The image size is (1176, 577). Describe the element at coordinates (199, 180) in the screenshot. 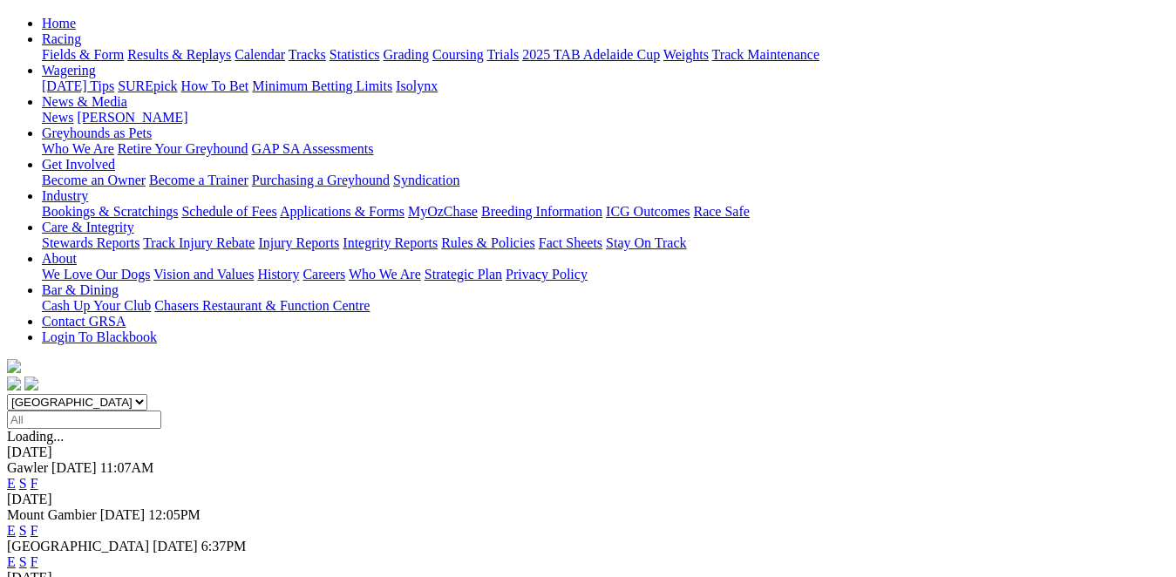

I see `a: Become a Trainer` at that location.